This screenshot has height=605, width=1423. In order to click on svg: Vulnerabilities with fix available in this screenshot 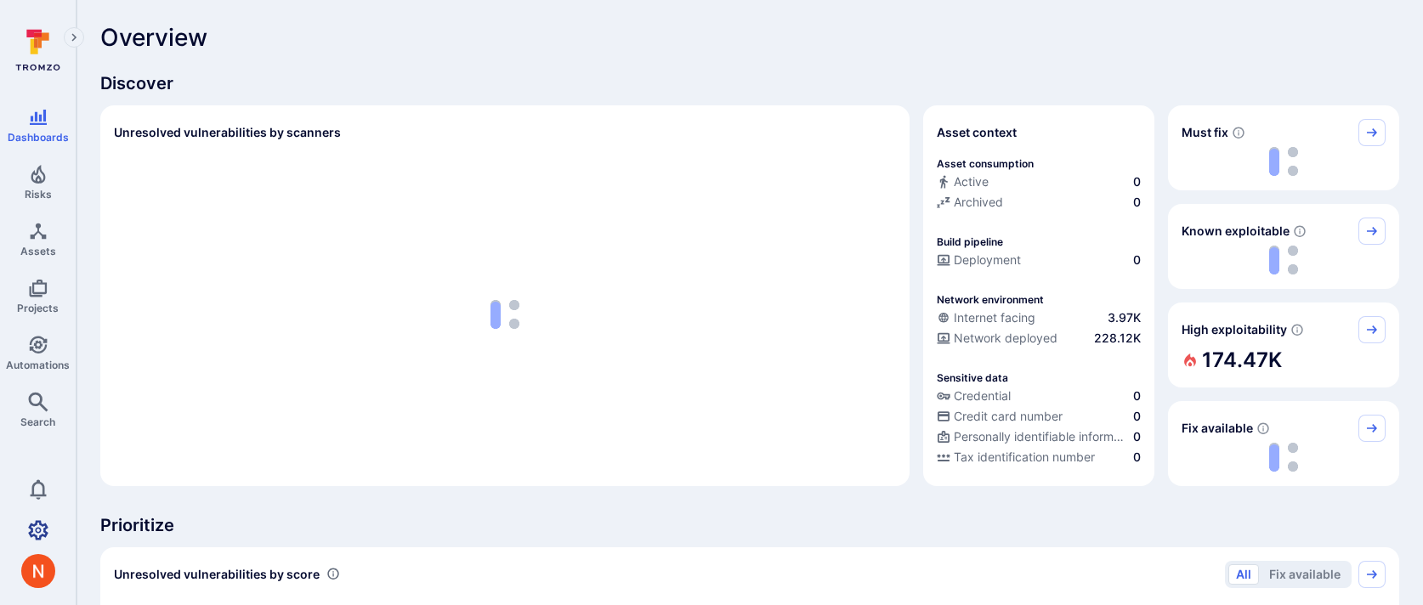, I will do `click(1263, 428)`.